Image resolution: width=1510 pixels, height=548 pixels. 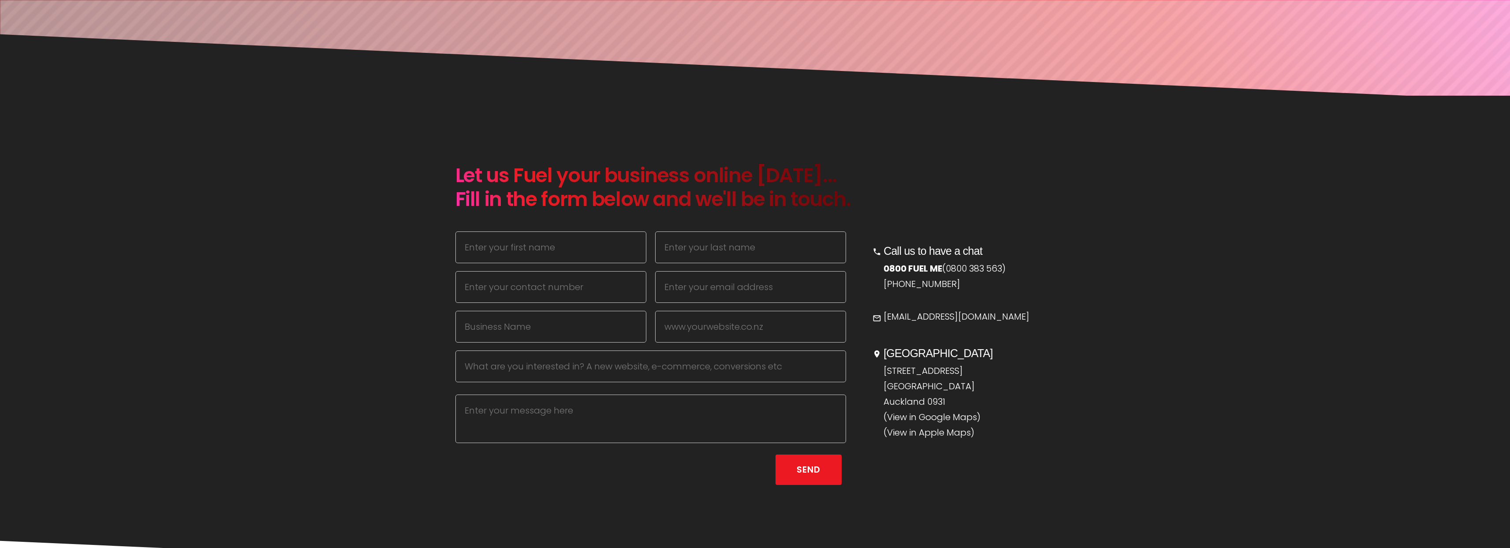 I want to click on input: www.yourwebsite.co.nz, so click(x=750, y=327).